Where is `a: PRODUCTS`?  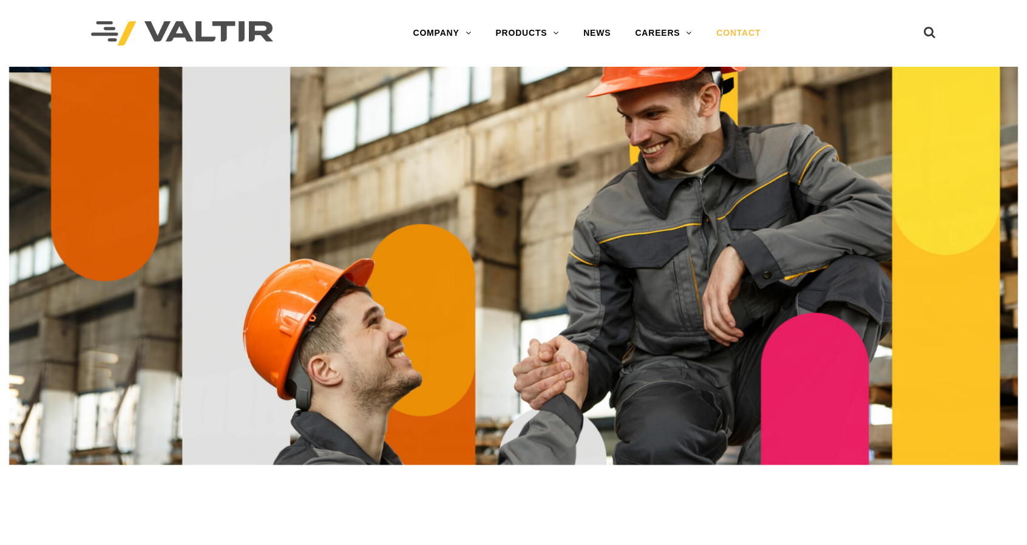
a: PRODUCTS is located at coordinates (527, 33).